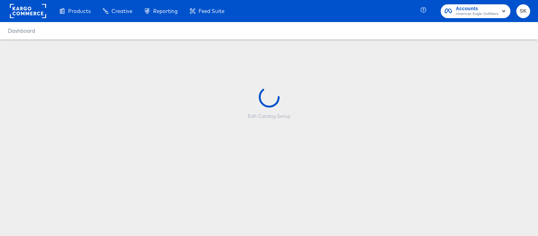 The width and height of the screenshot is (538, 236). What do you see at coordinates (269, 116) in the screenshot?
I see `div: Edit Catalog Setup` at bounding box center [269, 116].